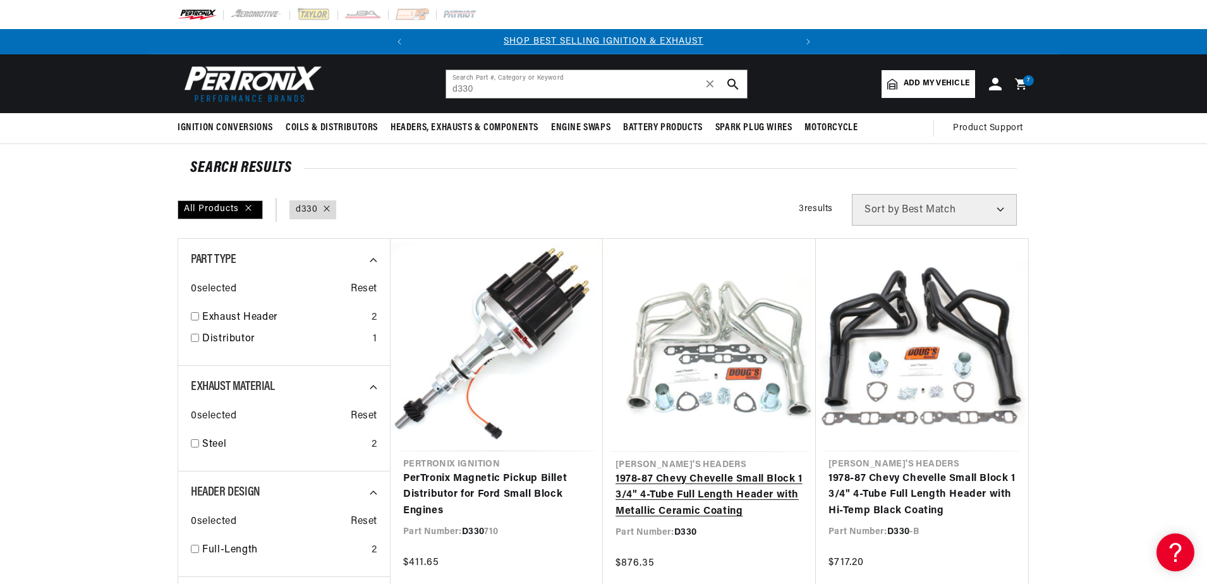  I want to click on summary: Engine Swaps, so click(581, 128).